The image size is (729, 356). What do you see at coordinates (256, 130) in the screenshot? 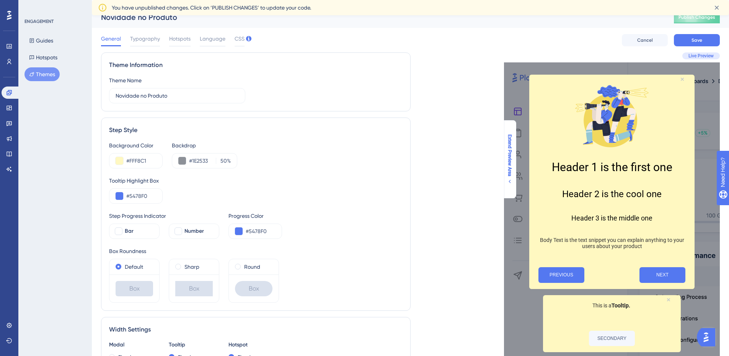
I see `div: Step Style` at bounding box center [256, 130].